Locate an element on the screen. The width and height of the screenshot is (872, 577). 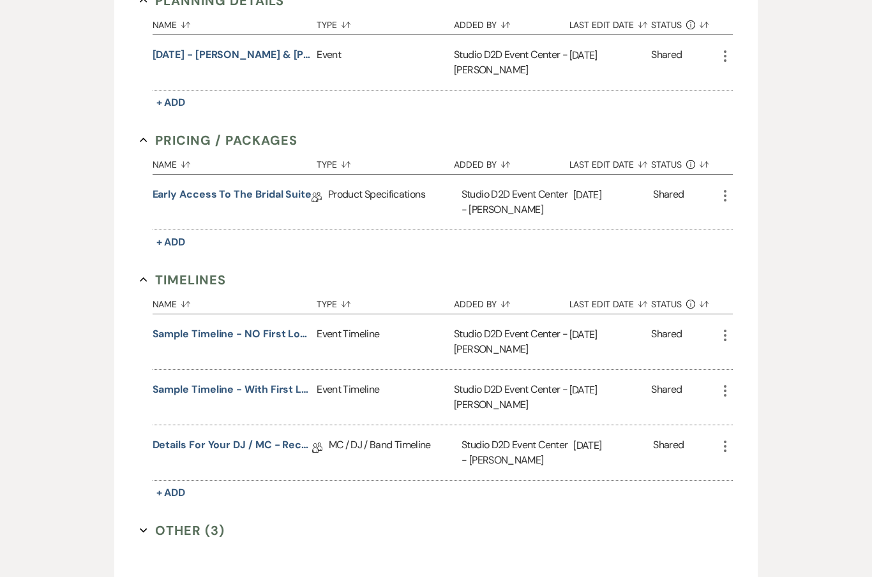
button: Sample Timeline - with first look is located at coordinates (232, 390).